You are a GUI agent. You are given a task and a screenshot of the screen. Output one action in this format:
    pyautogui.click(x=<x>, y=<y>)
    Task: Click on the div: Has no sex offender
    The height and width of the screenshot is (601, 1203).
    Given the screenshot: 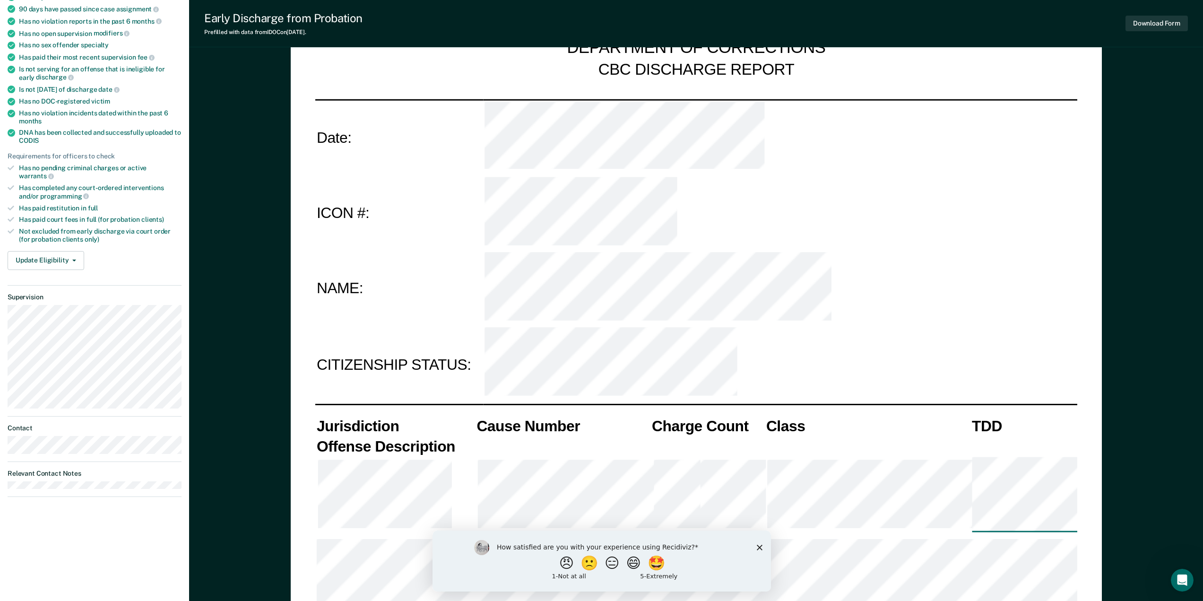 What is the action you would take?
    pyautogui.click(x=100, y=45)
    